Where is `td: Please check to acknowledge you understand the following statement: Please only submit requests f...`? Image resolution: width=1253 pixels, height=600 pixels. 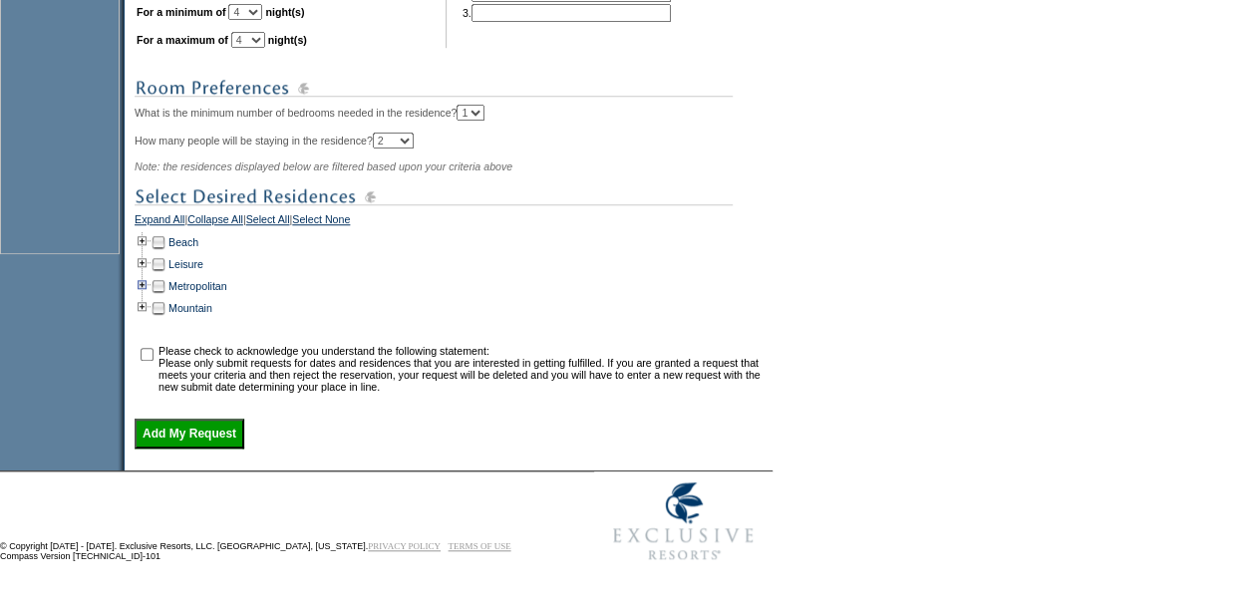
td: Please check to acknowledge you understand the following statement: Please only submit requests f... is located at coordinates (461, 369).